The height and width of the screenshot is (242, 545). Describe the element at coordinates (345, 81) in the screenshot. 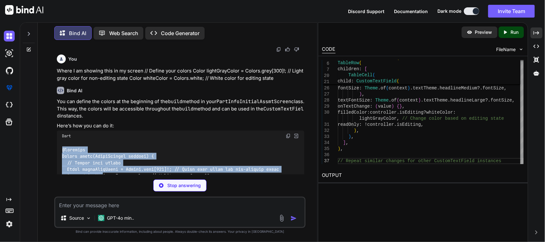

I see `span: child` at that location.